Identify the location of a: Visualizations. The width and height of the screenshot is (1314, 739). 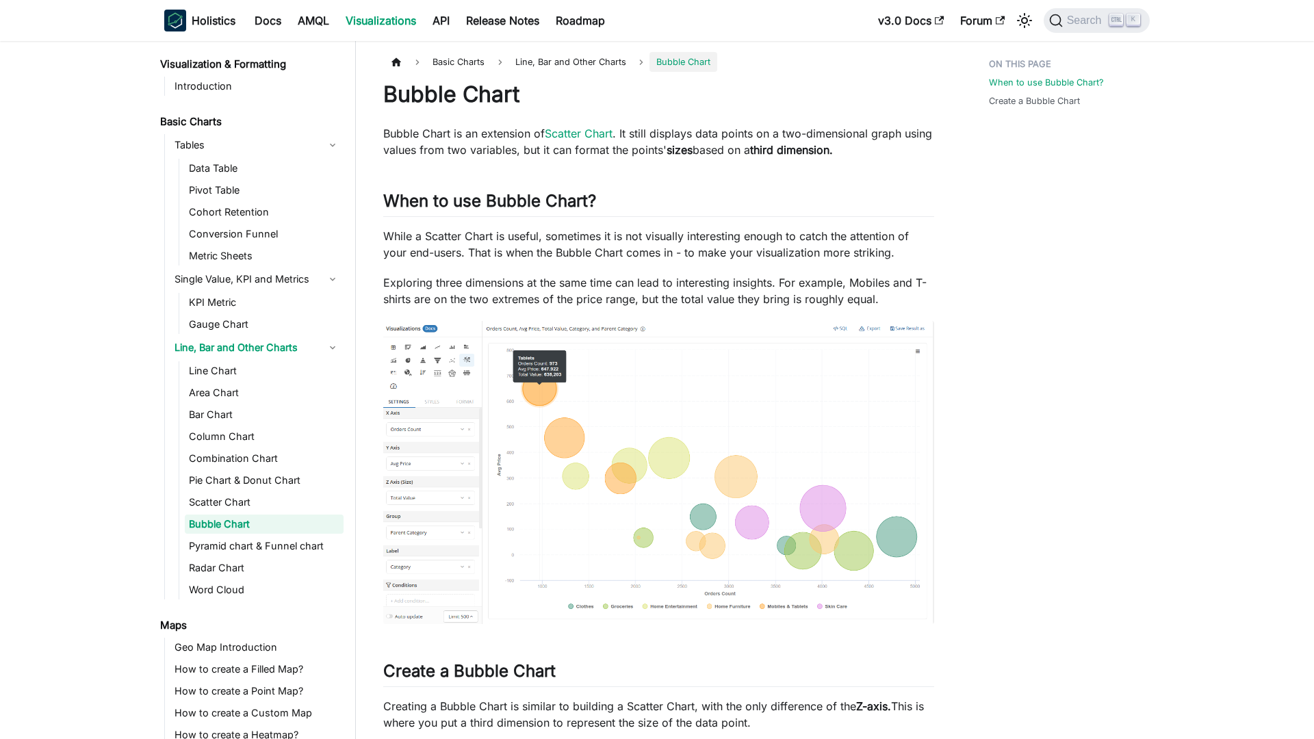
(381, 21).